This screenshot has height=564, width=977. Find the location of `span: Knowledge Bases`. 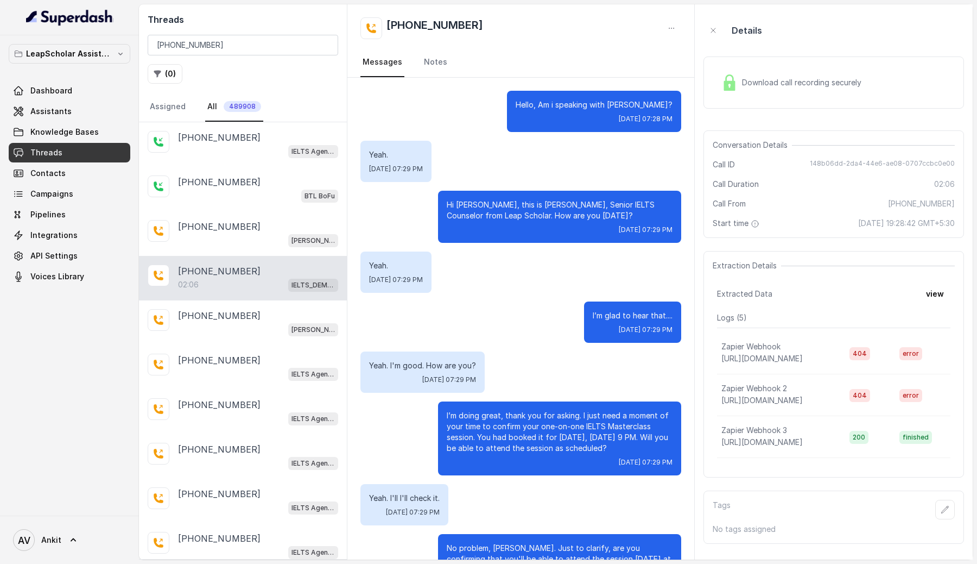

span: Knowledge Bases is located at coordinates (65, 132).